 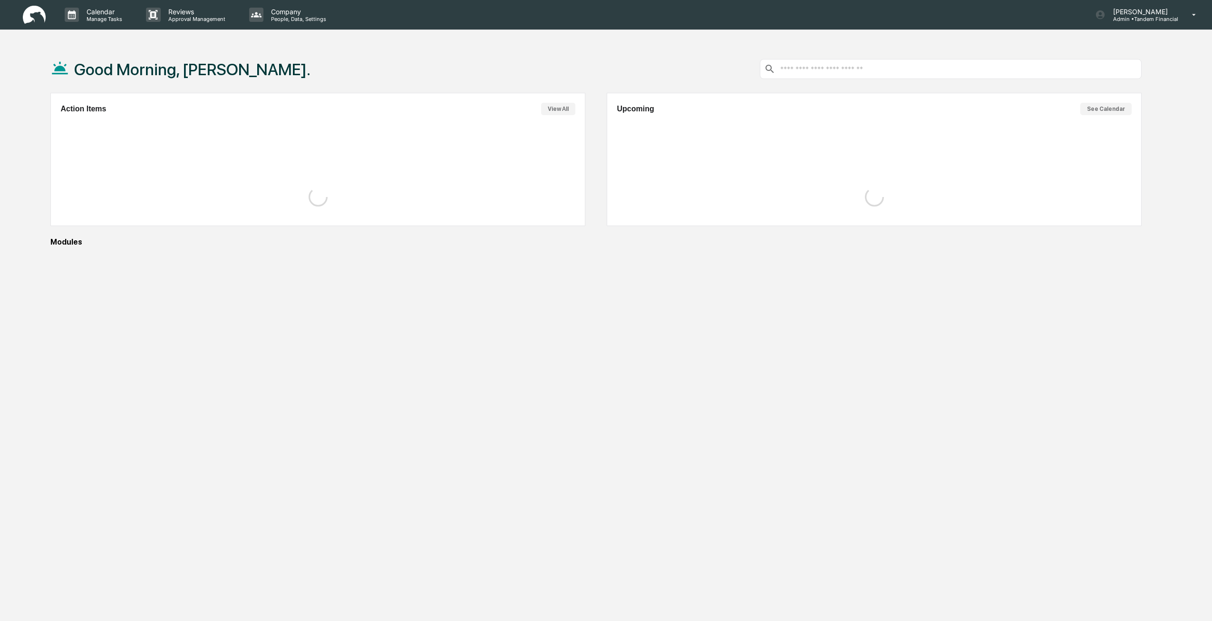 I want to click on p: Reviews, so click(x=195, y=11).